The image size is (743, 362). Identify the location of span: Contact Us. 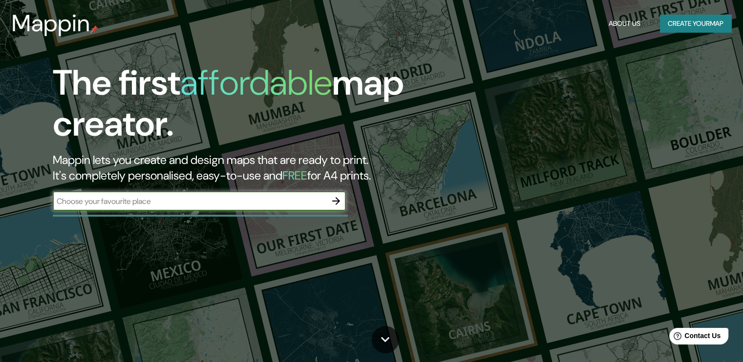
(46, 12).